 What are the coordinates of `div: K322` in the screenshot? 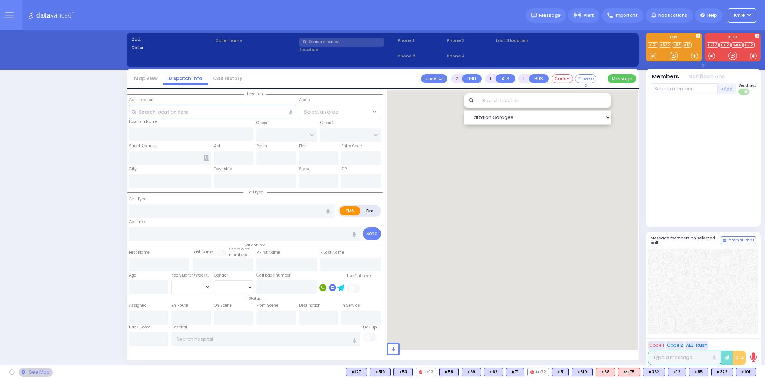 It's located at (722, 372).